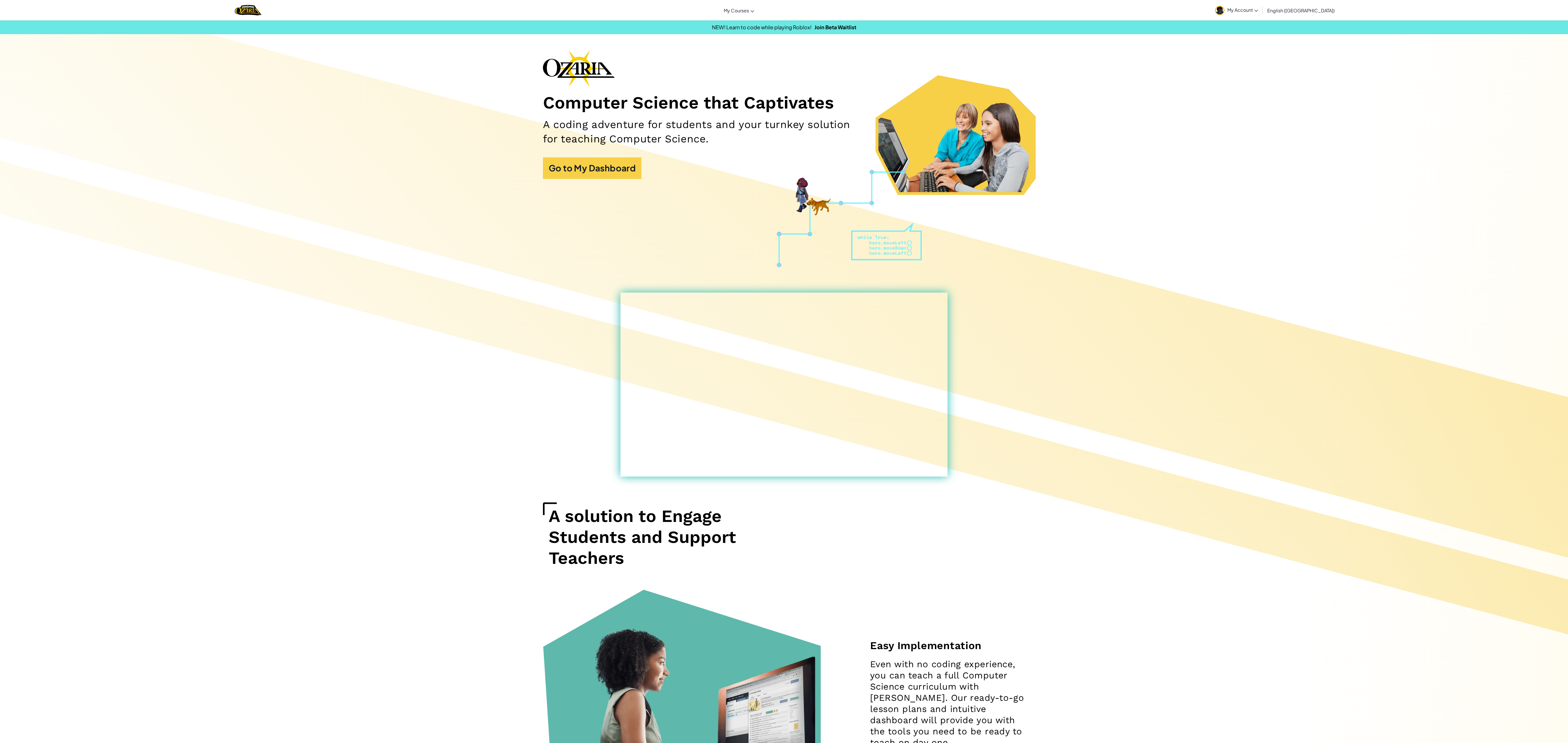  I want to click on a: Go to My Dashboard, so click(592, 168).